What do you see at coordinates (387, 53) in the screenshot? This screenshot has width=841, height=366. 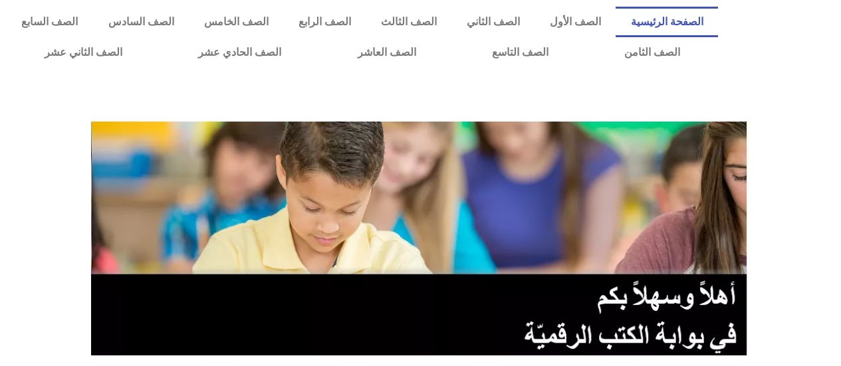 I see `a: الصف العاشر` at bounding box center [387, 53].